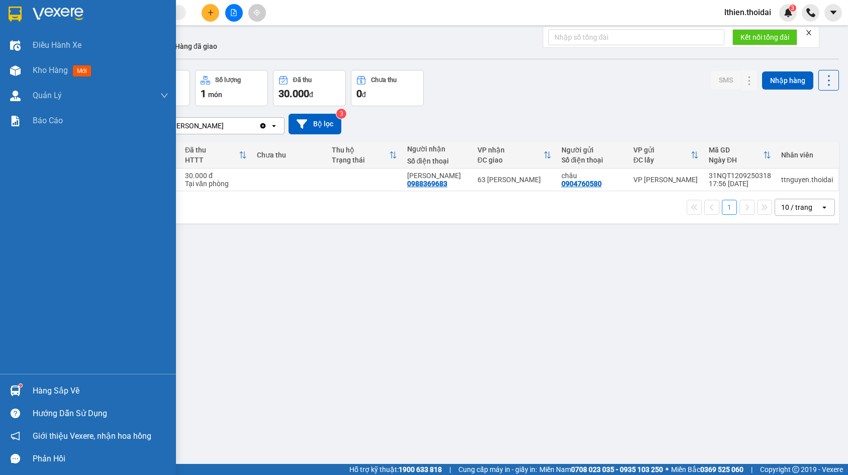  I want to click on div: Số lượng, so click(228, 80).